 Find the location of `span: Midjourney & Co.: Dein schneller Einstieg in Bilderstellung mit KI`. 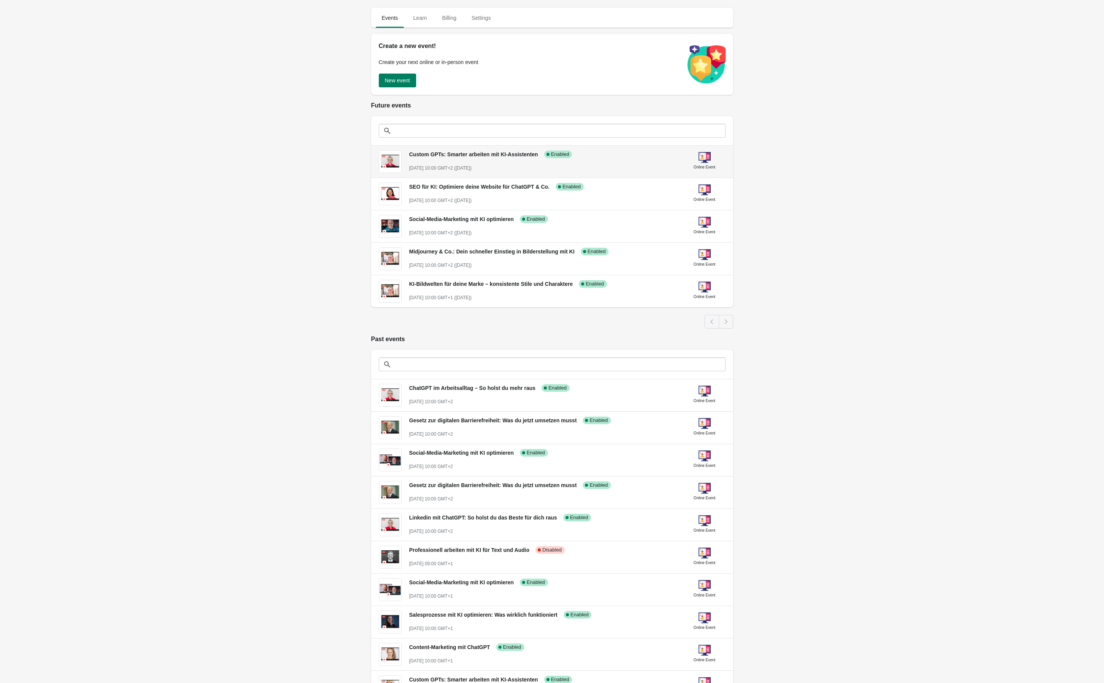

span: Midjourney & Co.: Dein schneller Einstieg in Bilderstellung mit KI is located at coordinates (492, 251).